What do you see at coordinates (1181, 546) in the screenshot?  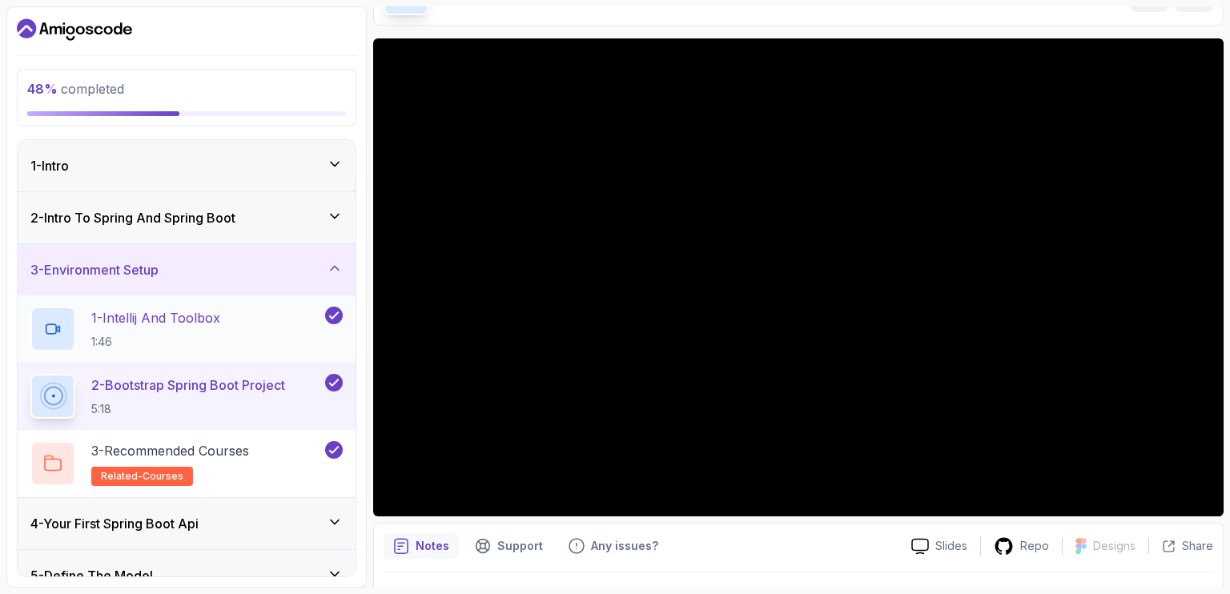 I see `button: Share` at bounding box center [1181, 546].